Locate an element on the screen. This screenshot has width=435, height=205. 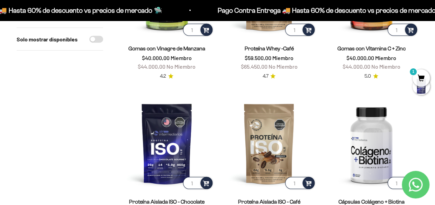
a: 4.74.7 de 5.0 estrellas is located at coordinates (269, 76).